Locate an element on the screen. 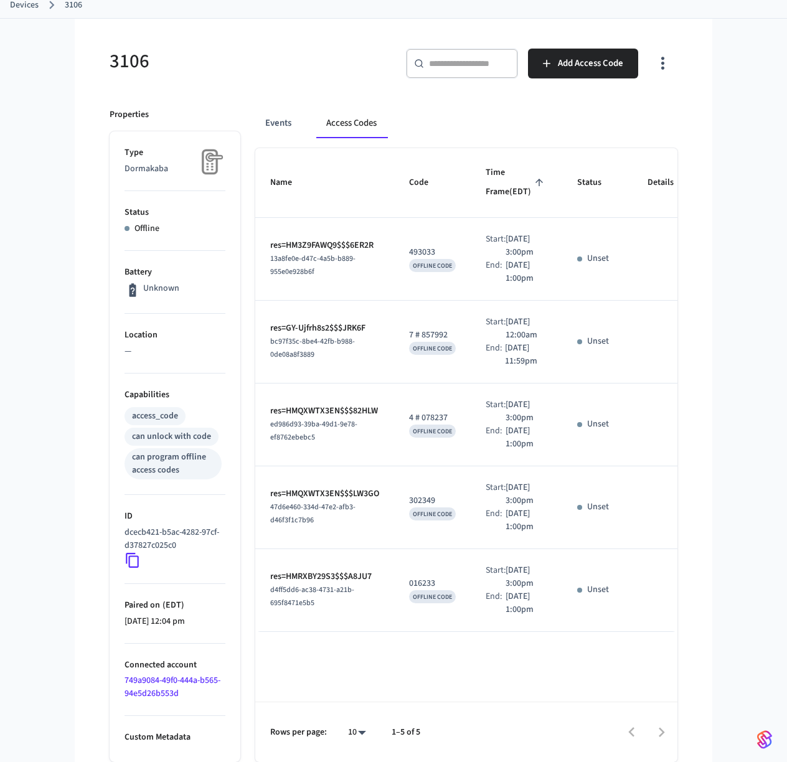  span: Details is located at coordinates (669, 182).